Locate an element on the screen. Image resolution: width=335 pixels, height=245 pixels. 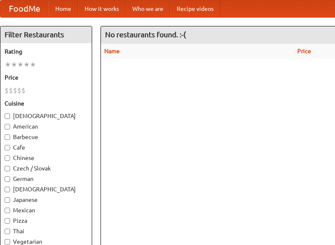
input: Cafe is located at coordinates (7, 148).